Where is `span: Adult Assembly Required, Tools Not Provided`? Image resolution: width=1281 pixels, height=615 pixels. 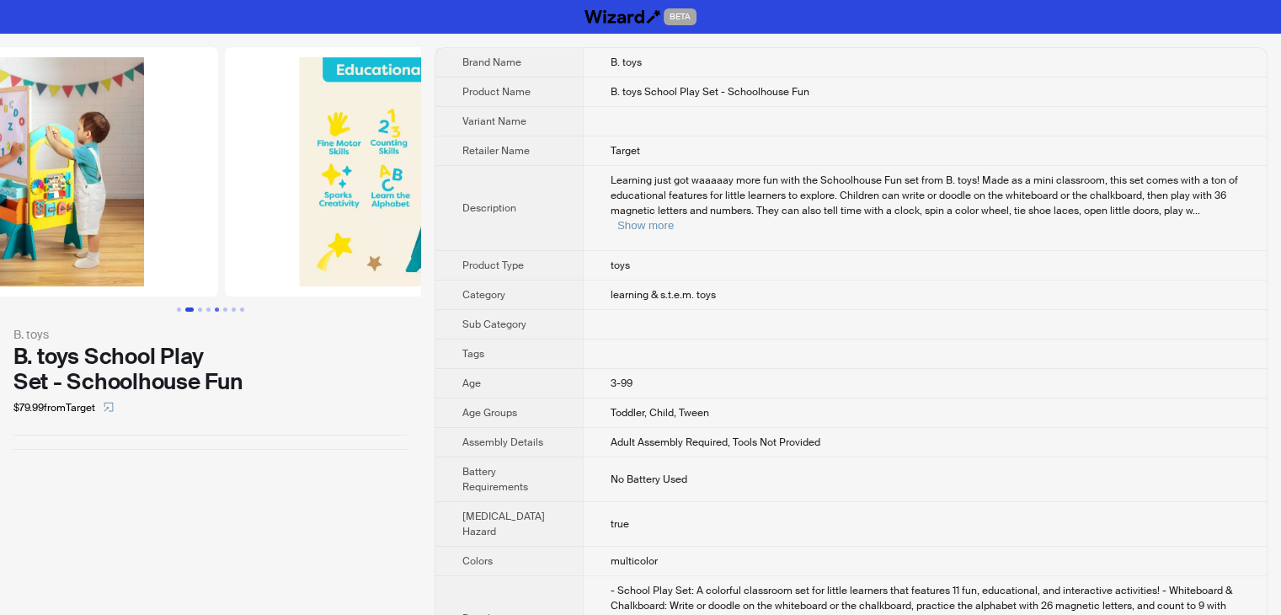
span: Adult Assembly Required, Tools Not Provided is located at coordinates (715, 442).